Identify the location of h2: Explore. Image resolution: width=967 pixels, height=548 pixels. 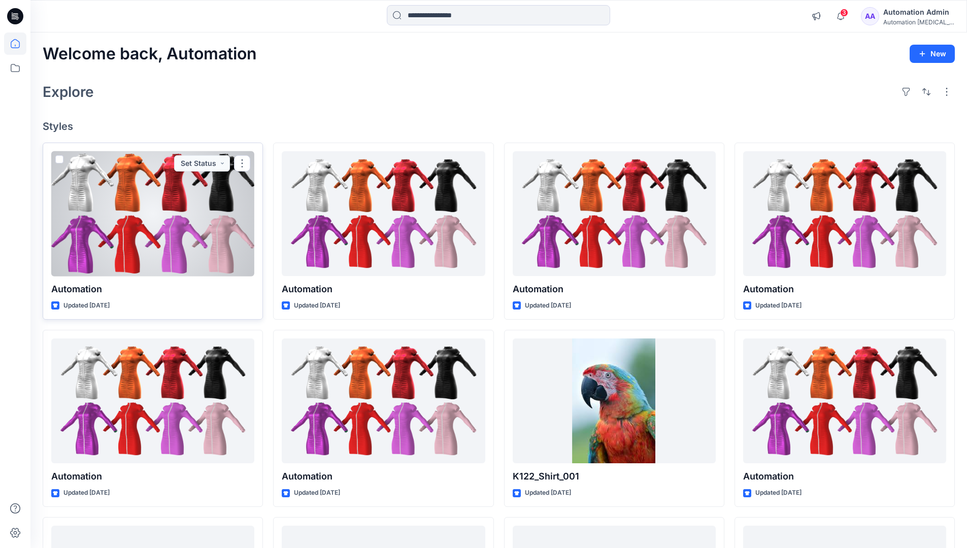
(68, 92).